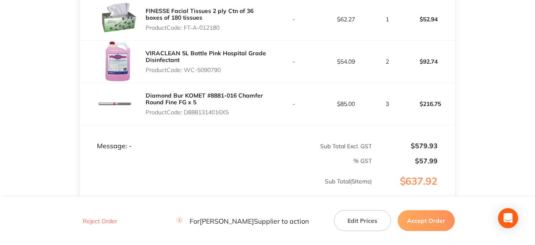 This screenshot has height=245, width=535. I want to click on p: $57.99, so click(405, 161).